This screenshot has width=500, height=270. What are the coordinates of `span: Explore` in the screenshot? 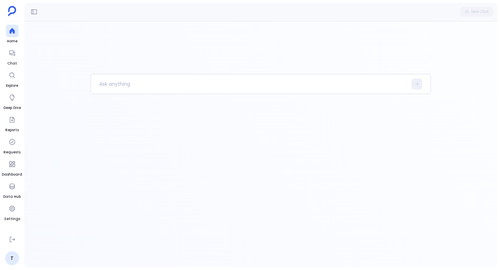 It's located at (12, 86).